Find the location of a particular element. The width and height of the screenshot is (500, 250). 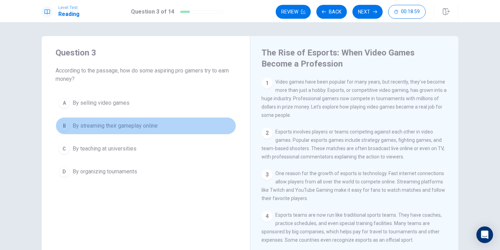

span: 00:18:59 is located at coordinates (410, 12).